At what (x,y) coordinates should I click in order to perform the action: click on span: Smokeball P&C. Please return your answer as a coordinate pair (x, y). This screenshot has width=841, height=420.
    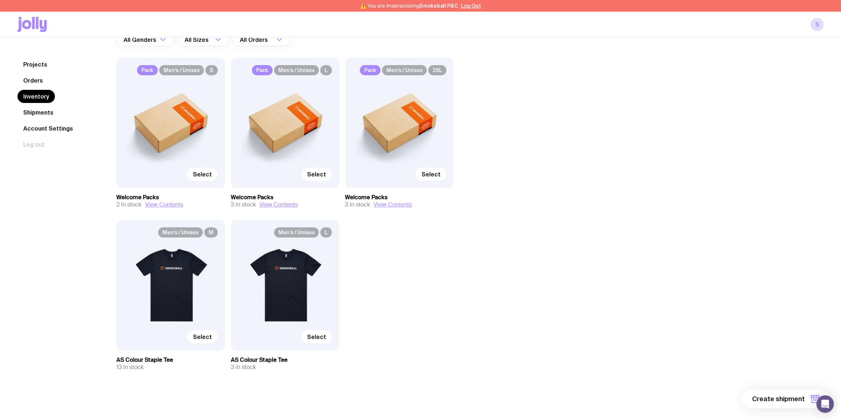
    Looking at the image, I should click on (439, 6).